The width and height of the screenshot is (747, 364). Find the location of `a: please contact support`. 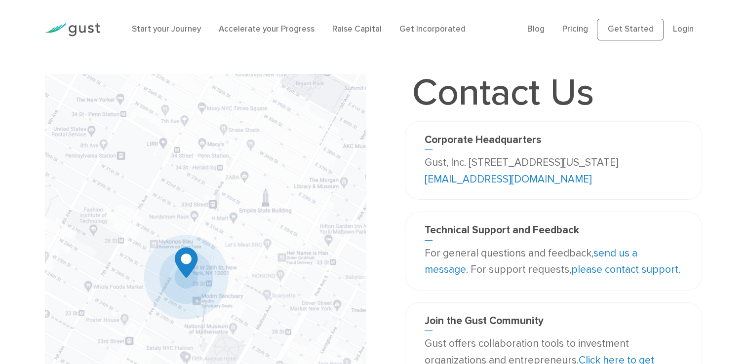

a: please contact support is located at coordinates (624, 269).